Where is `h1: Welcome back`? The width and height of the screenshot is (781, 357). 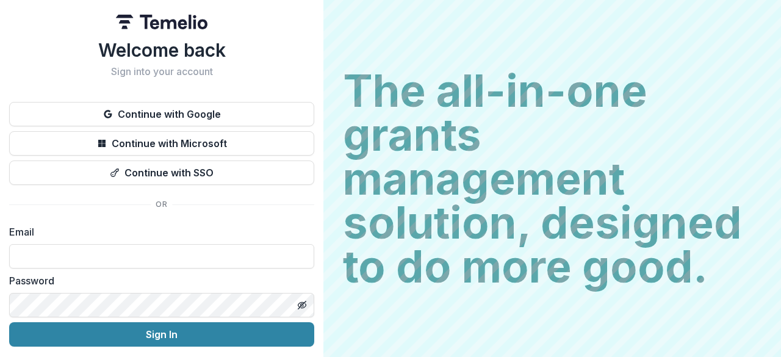
h1: Welcome back is located at coordinates (162, 50).